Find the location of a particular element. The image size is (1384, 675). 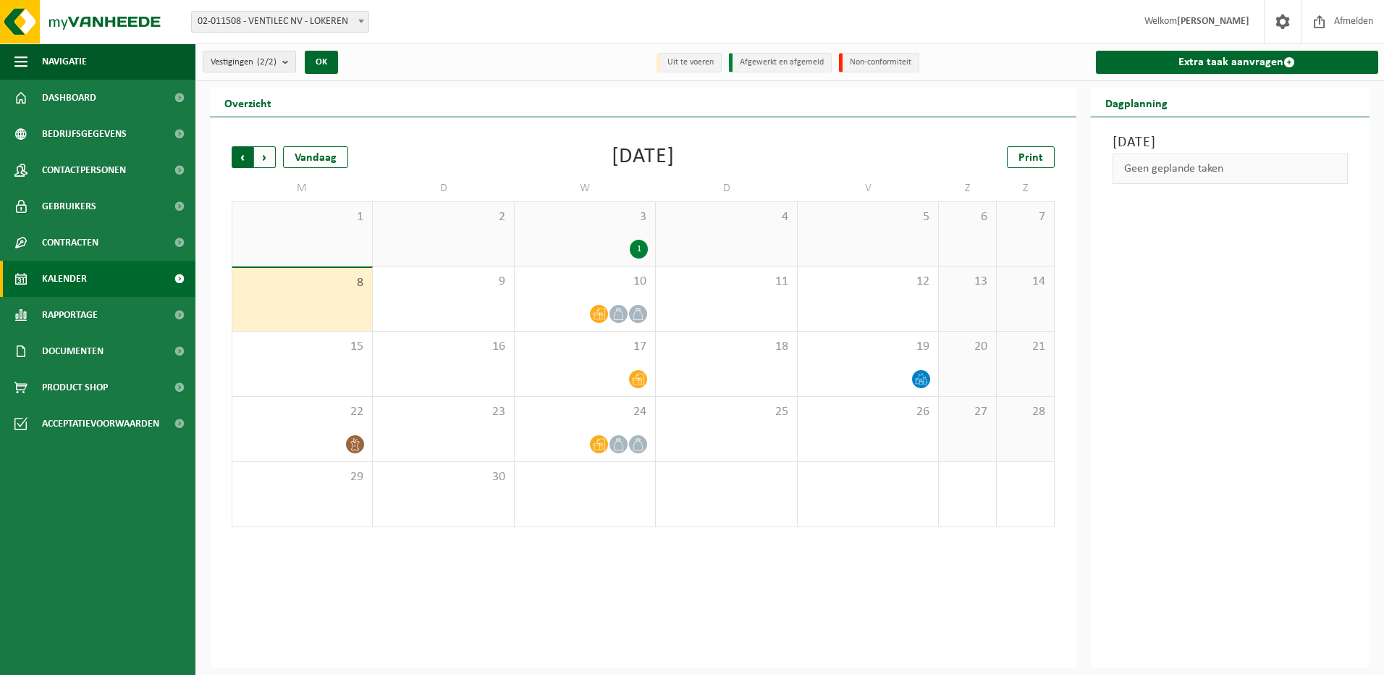

span: Volgende is located at coordinates (265, 157).